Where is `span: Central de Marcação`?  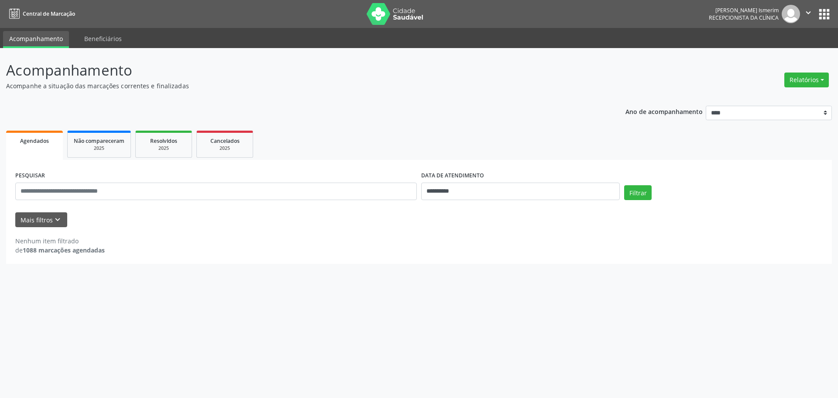 span: Central de Marcação is located at coordinates (49, 14).